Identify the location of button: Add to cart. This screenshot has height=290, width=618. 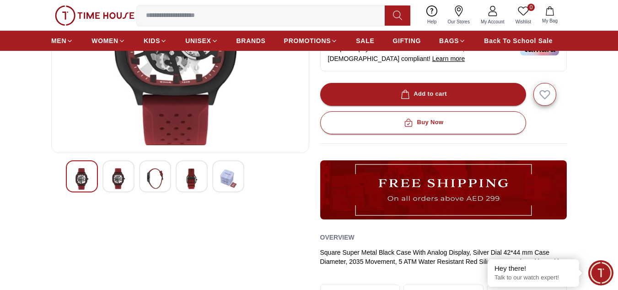
(423, 94).